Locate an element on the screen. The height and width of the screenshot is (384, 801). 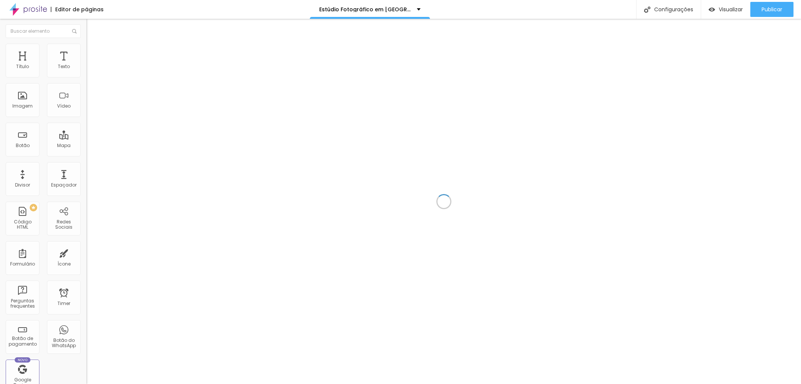
input: Buscar elemento is located at coordinates (43, 31).